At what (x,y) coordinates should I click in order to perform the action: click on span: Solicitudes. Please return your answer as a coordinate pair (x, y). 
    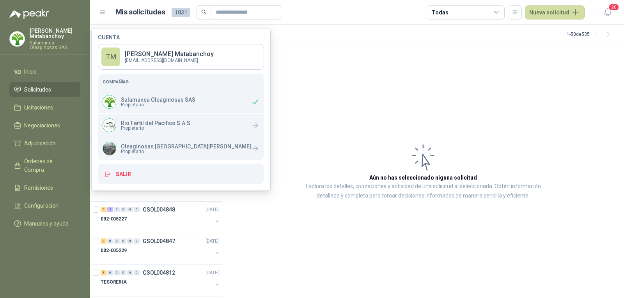
    Looking at the image, I should click on (37, 90).